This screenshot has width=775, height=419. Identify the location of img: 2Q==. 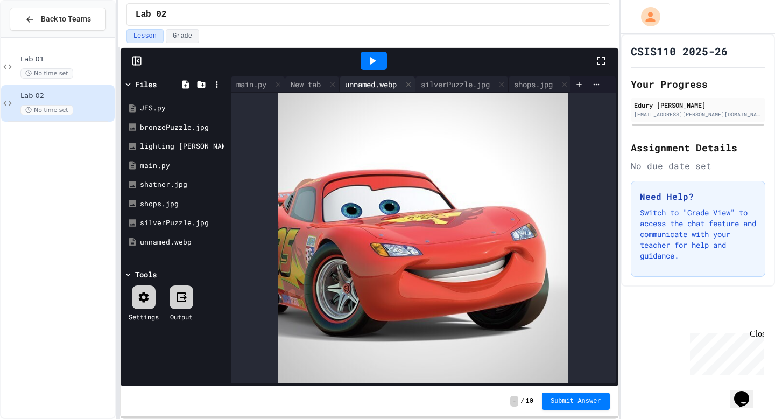
(423, 238).